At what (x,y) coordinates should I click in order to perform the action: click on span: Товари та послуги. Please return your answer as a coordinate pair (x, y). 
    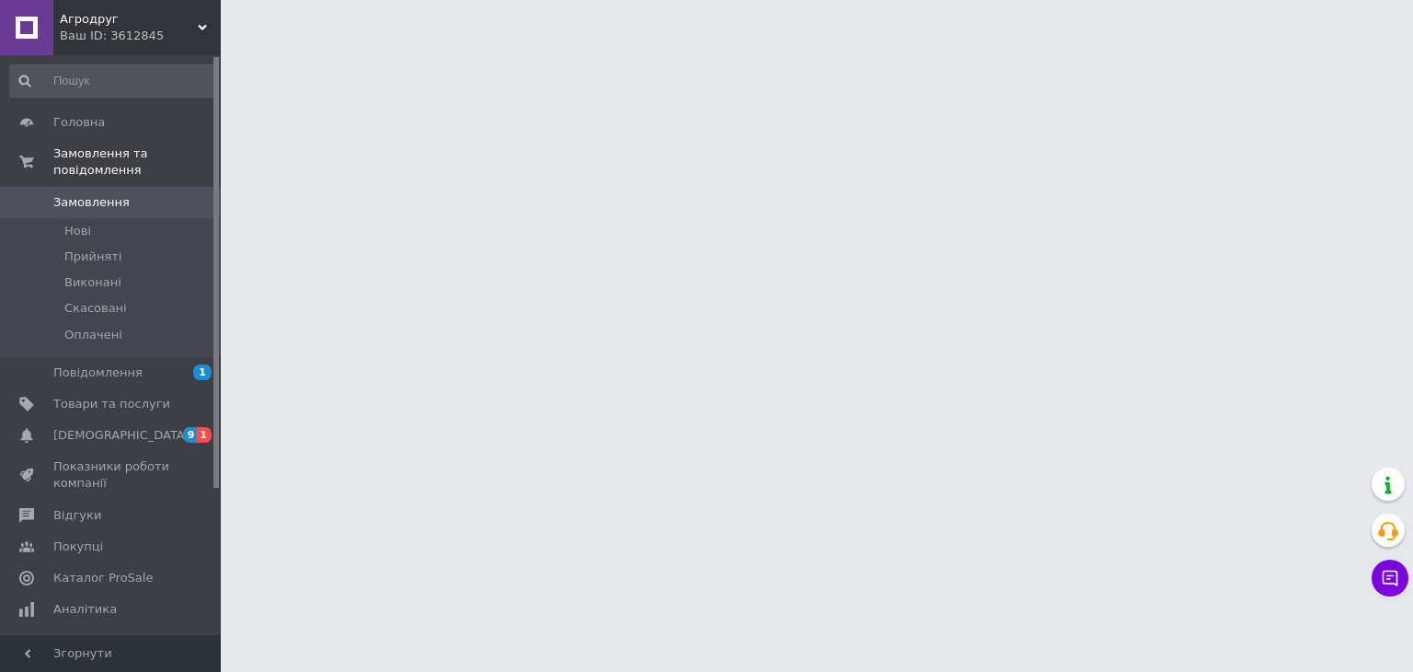
    Looking at the image, I should click on (111, 404).